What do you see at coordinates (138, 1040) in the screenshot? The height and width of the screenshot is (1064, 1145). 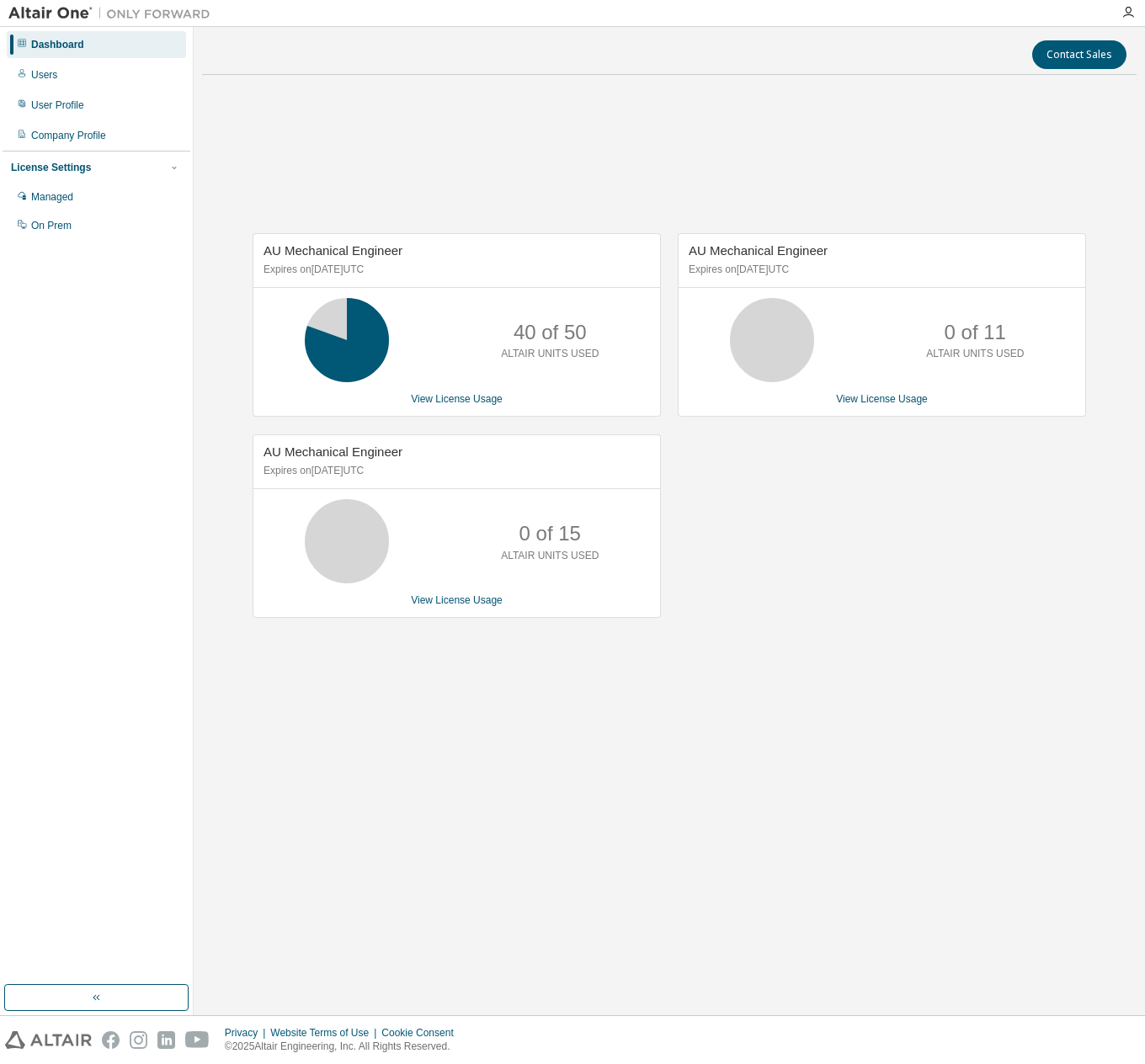 I see `img: instagram.svg` at bounding box center [138, 1040].